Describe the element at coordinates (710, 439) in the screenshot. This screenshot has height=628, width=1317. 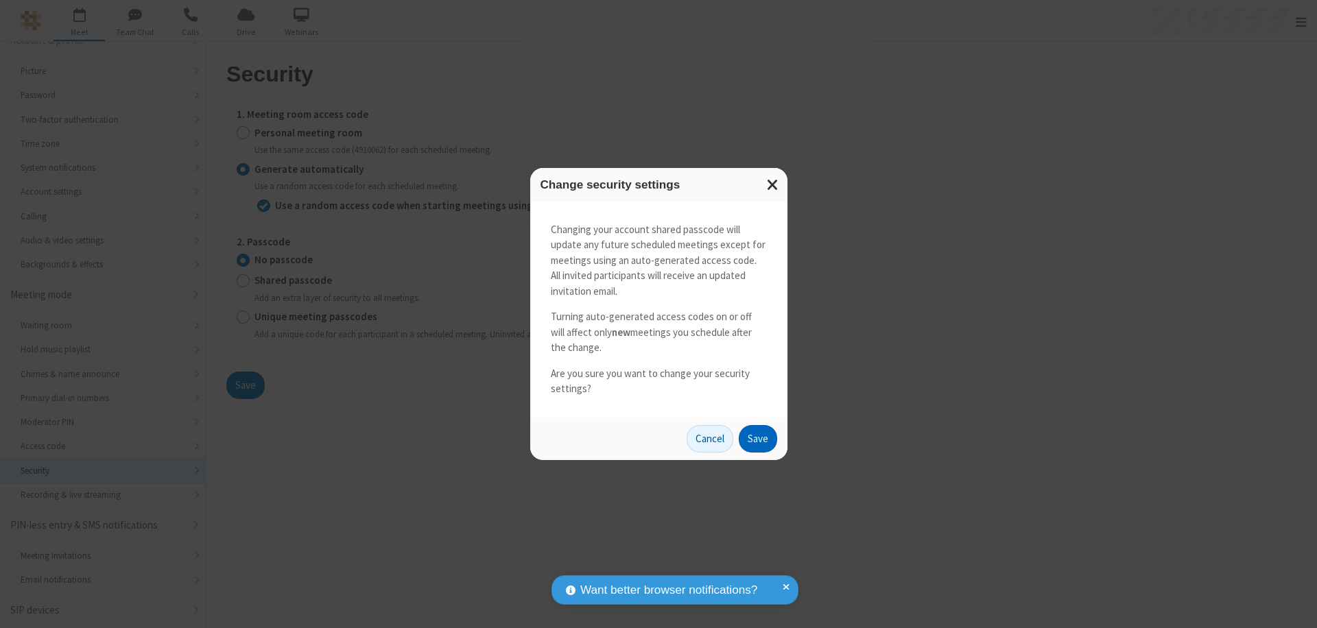
I see `button: Cancel` at that location.